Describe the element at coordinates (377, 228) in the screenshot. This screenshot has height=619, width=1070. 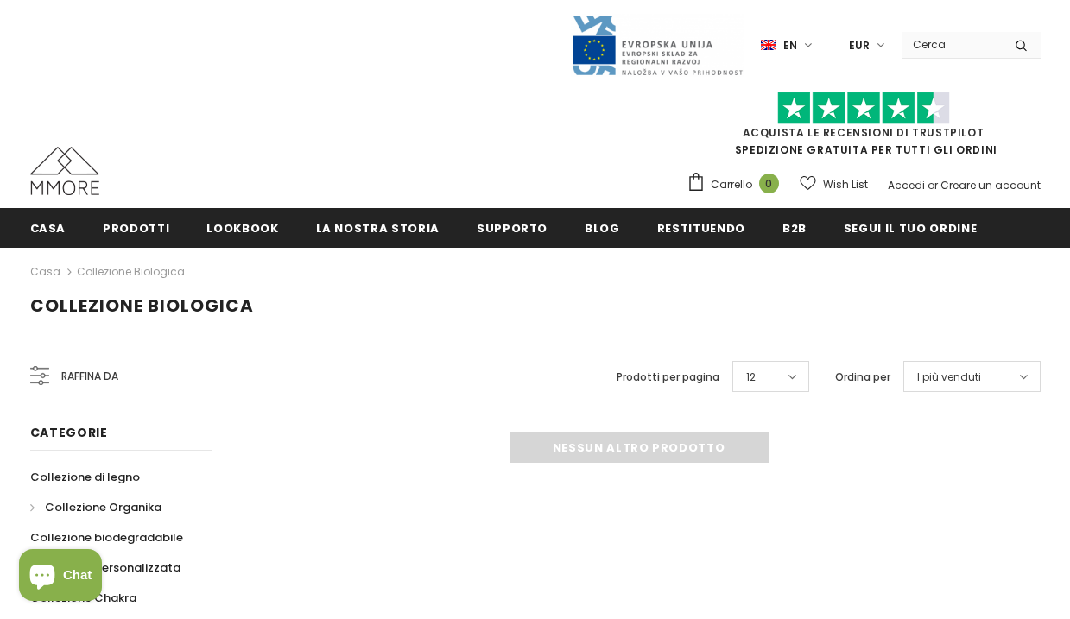
I see `span: La nostra storia` at that location.